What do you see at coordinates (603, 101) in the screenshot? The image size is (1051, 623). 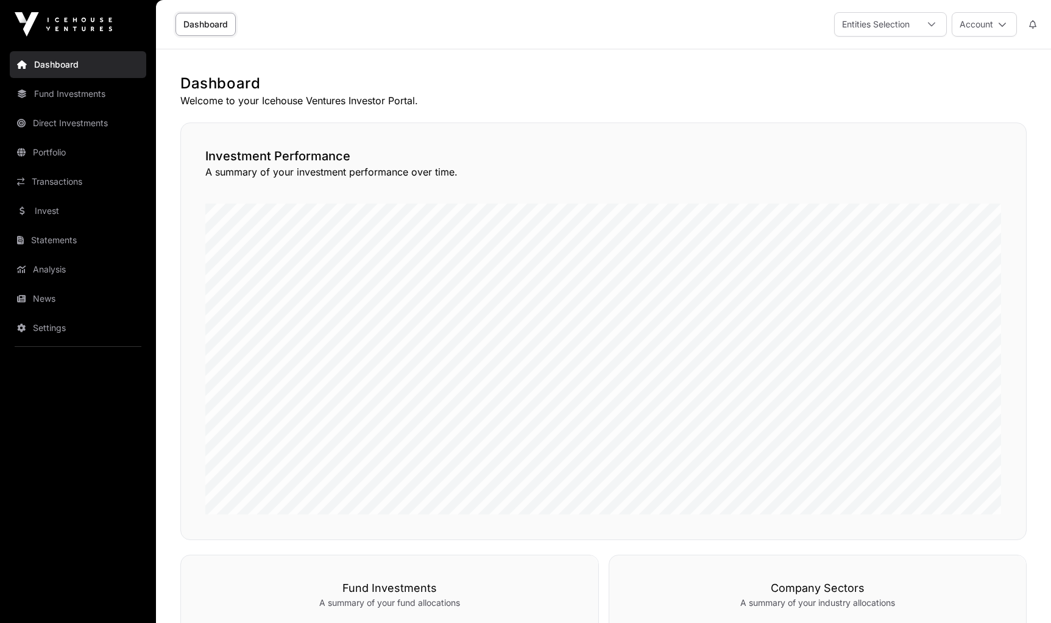 I see `p: Welcome to your Icehouse Ventures Investor Portal.` at bounding box center [603, 101].